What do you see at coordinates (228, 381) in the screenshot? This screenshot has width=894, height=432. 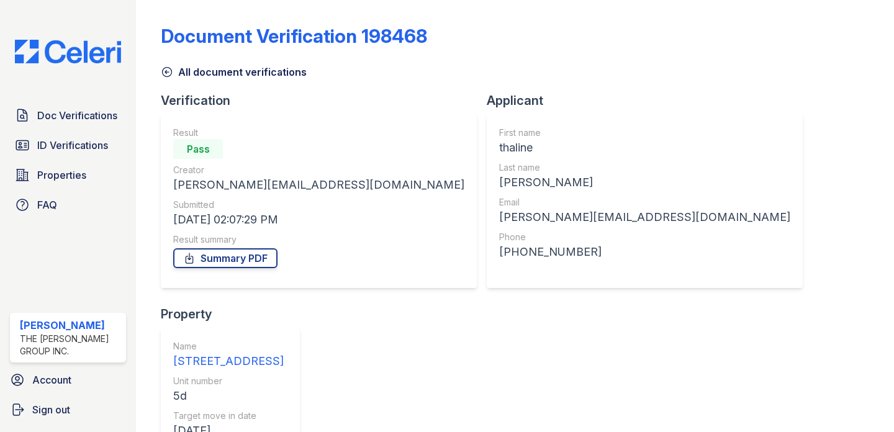 I see `div: Unit number` at bounding box center [228, 381].